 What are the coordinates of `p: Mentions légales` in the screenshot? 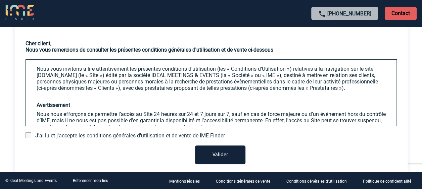 It's located at (184, 182).